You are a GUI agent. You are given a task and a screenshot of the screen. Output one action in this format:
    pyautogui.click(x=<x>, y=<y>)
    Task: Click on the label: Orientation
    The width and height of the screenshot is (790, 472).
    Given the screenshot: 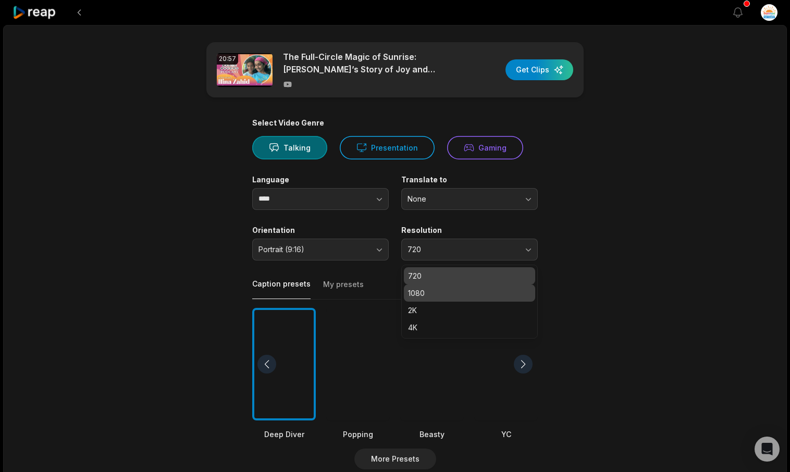 What is the action you would take?
    pyautogui.click(x=320, y=230)
    